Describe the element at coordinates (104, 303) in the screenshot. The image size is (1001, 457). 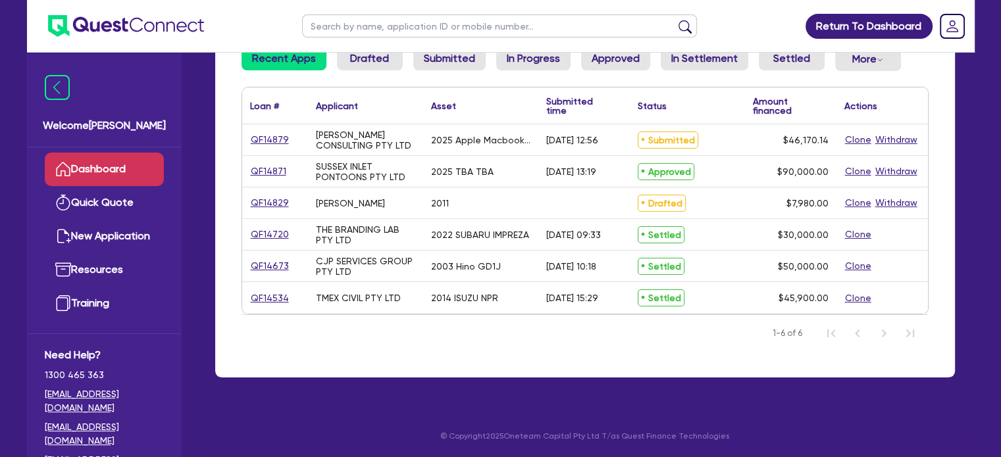
I see `a: Training` at that location.